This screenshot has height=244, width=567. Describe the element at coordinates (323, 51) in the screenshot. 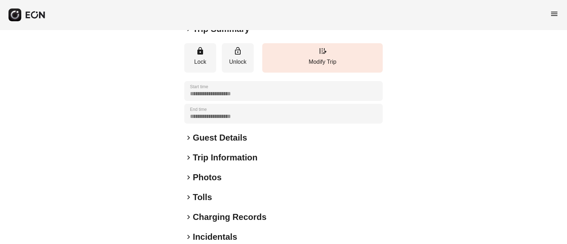

I see `span: edit_road` at that location.